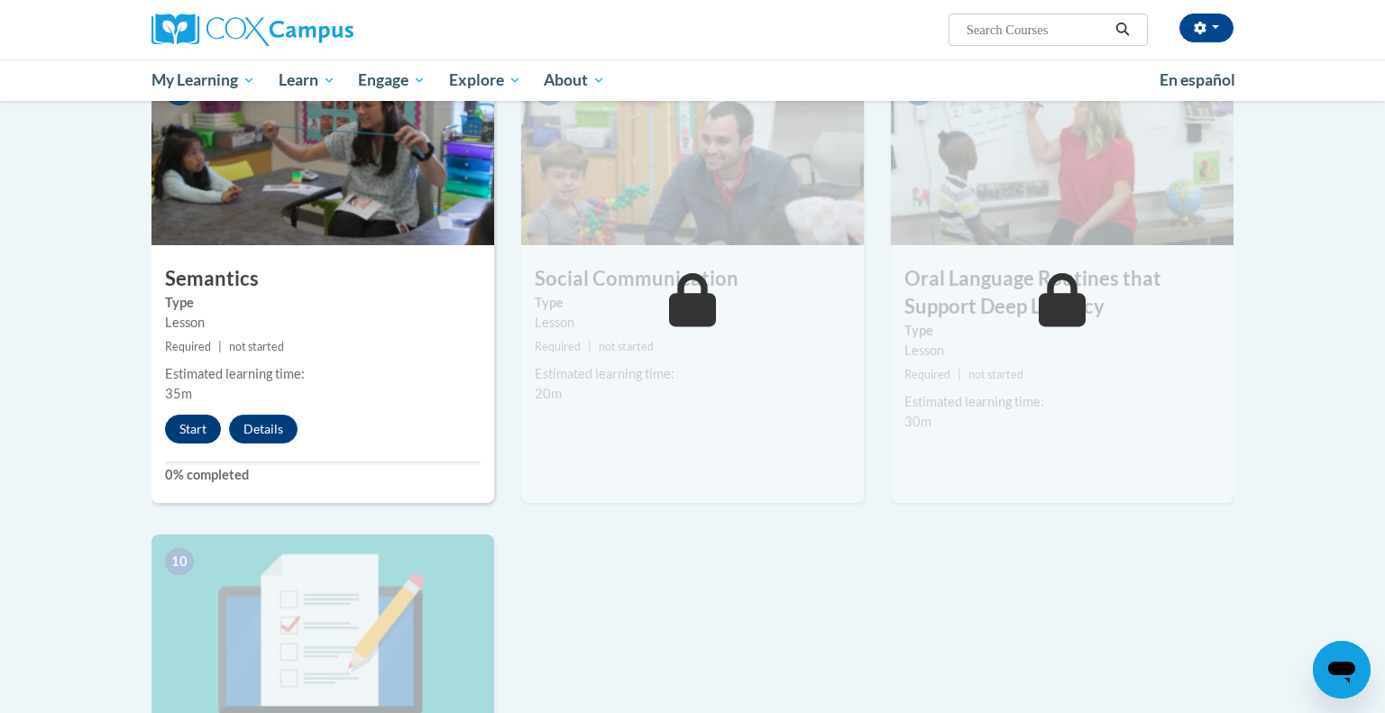  I want to click on button: Start, so click(193, 429).